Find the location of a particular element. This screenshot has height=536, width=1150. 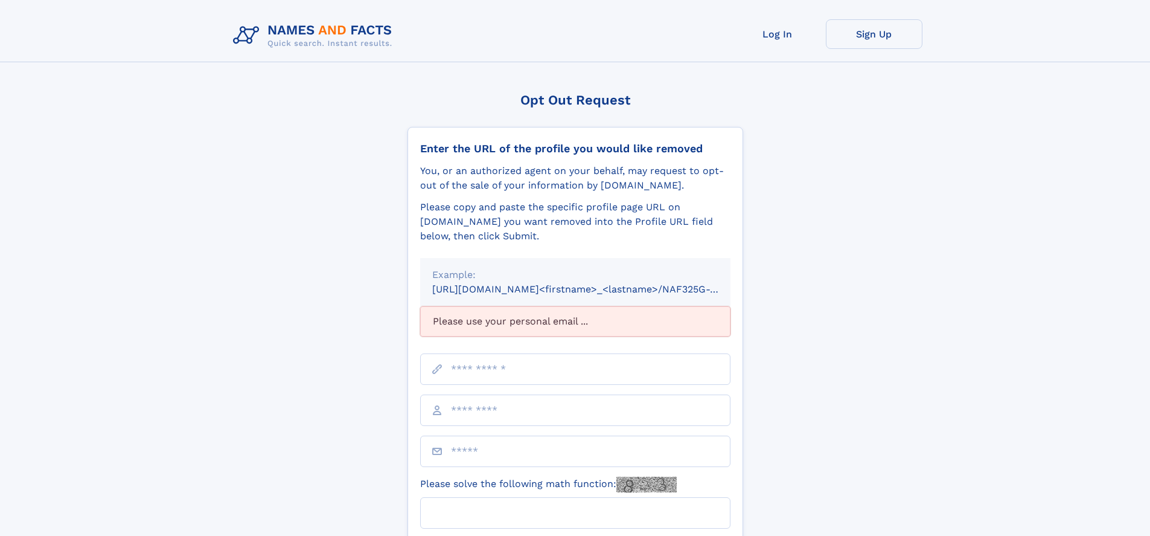

div: Example: is located at coordinates (576, 275).